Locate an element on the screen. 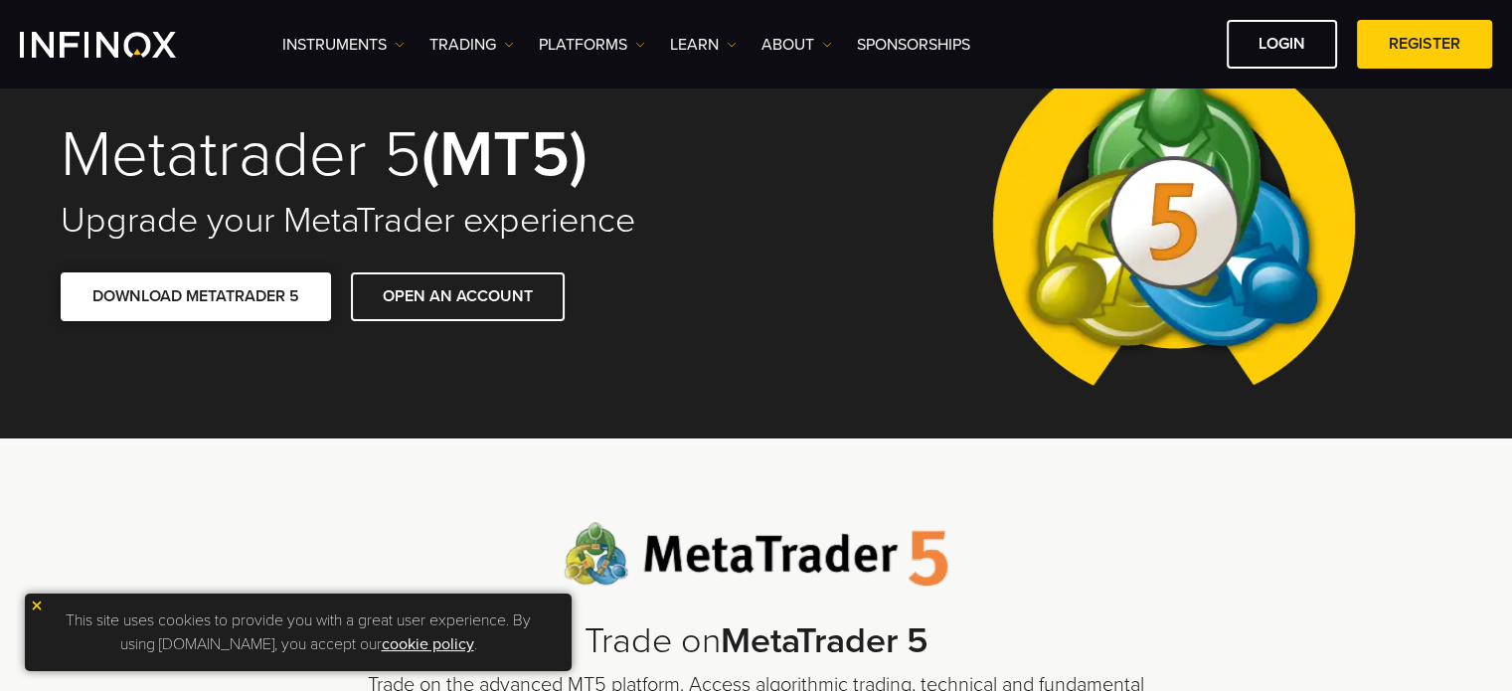 This screenshot has width=1512, height=691. img: Meta Trader 5 is located at coordinates (1173, 221).